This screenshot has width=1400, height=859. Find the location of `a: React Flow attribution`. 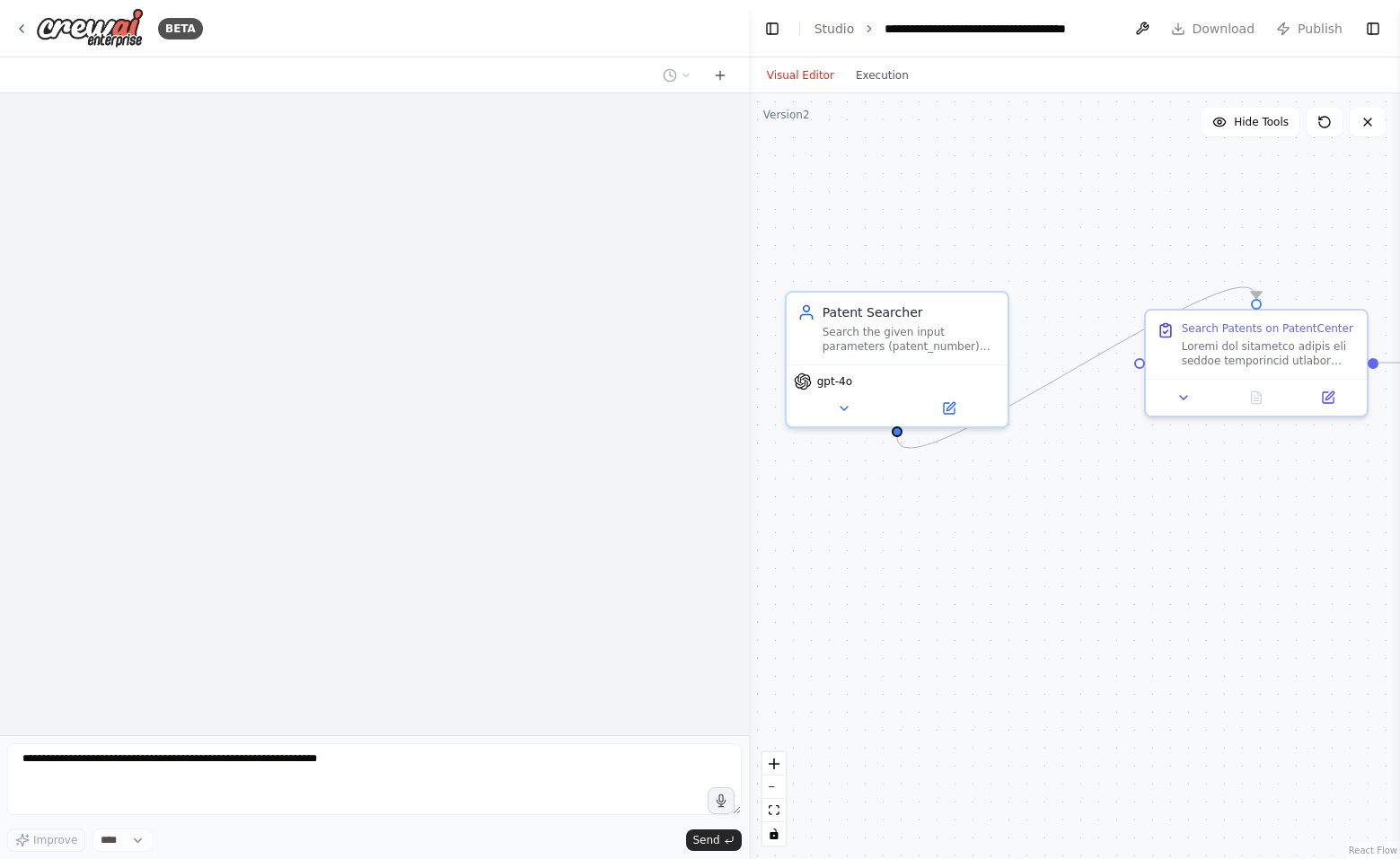

a: React Flow attribution is located at coordinates (1373, 850).